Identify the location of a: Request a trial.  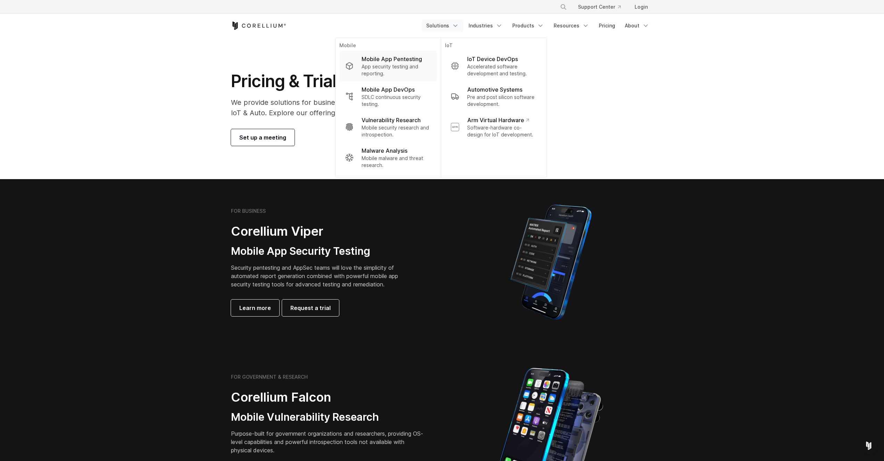
(310, 308).